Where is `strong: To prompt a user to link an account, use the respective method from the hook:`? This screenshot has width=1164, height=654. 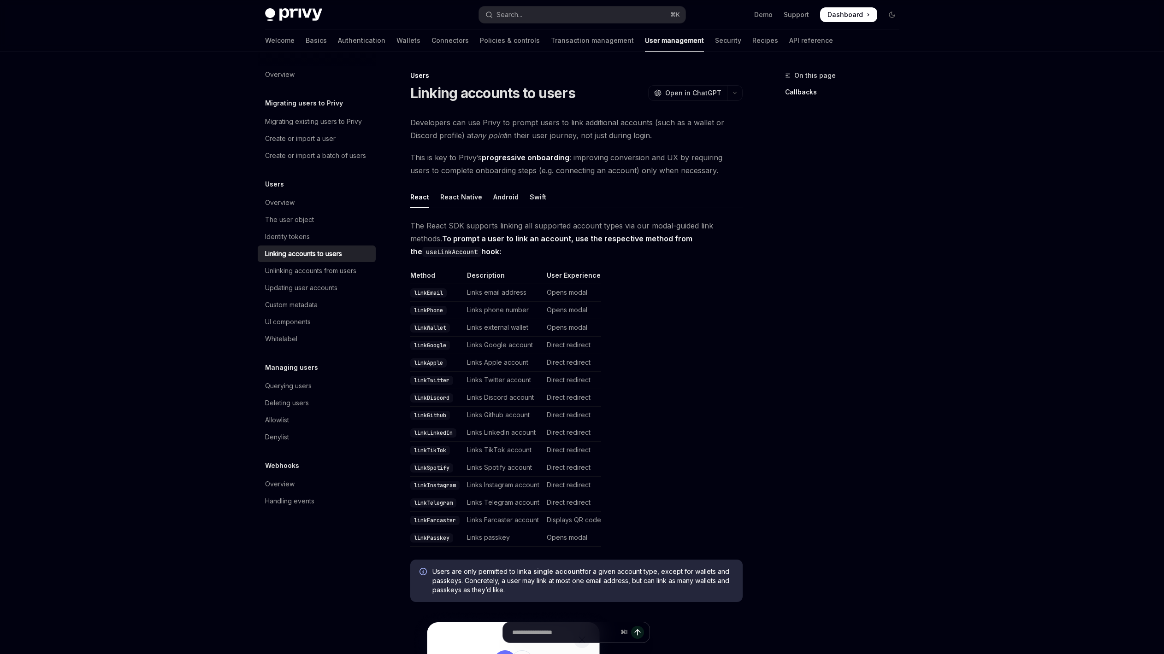
strong: To prompt a user to link an account, use the respective method from the hook: is located at coordinates (551, 245).